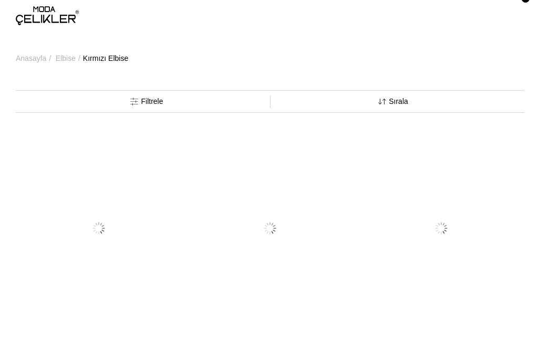 The width and height of the screenshot is (540, 339). I want to click on img: V Yaka Uzun Tül Kol Beli Pencere Detaylı Eteği Katlı Lars Kırmızı Kadın Mini Elbise 25Y232, so click(441, 228).